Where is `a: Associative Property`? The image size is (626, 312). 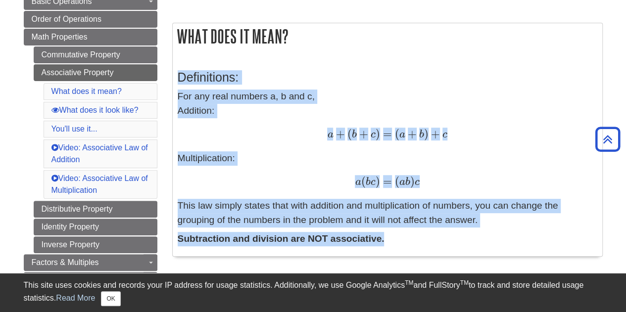 a: Associative Property is located at coordinates (95, 73).